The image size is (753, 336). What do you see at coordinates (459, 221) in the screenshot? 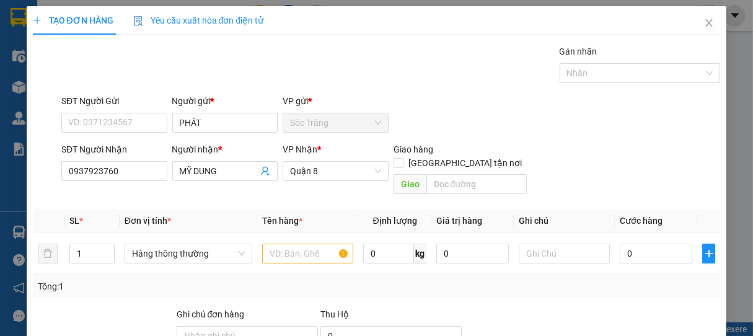
I see `span: Giá trị hàng` at bounding box center [459, 221].